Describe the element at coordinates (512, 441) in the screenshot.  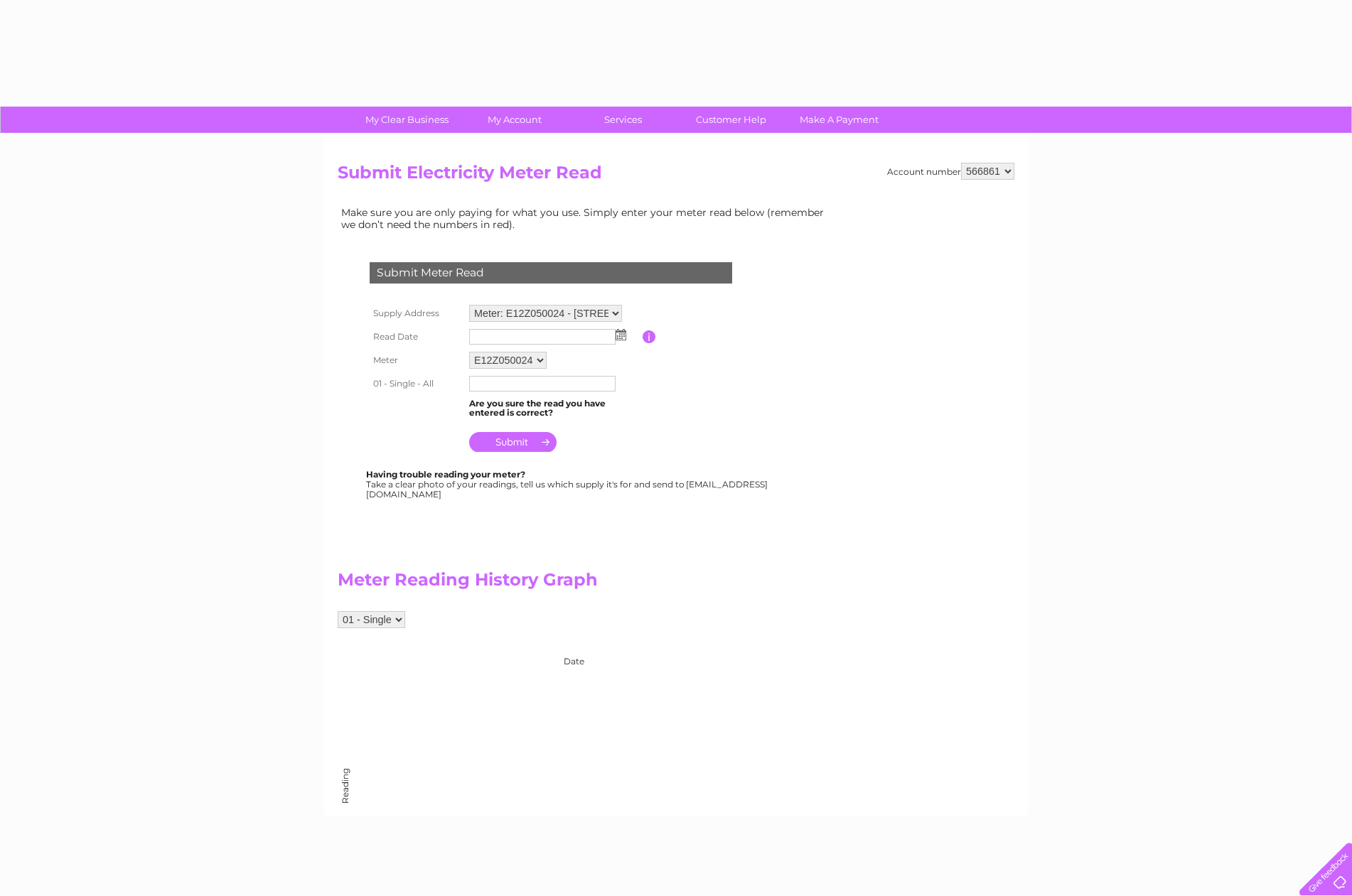
I see `input: Submit` at that location.